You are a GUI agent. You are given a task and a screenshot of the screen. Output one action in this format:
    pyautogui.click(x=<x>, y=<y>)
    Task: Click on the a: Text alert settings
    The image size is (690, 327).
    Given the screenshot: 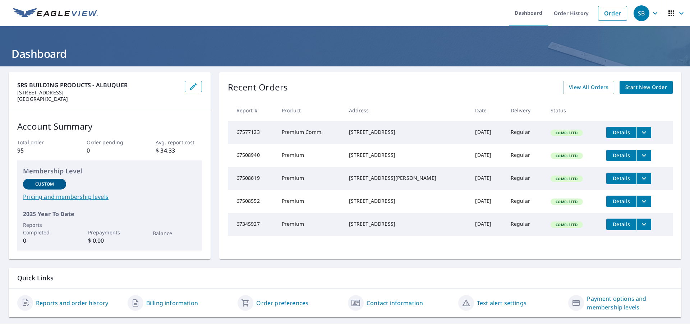 What is the action you would take?
    pyautogui.click(x=502, y=303)
    